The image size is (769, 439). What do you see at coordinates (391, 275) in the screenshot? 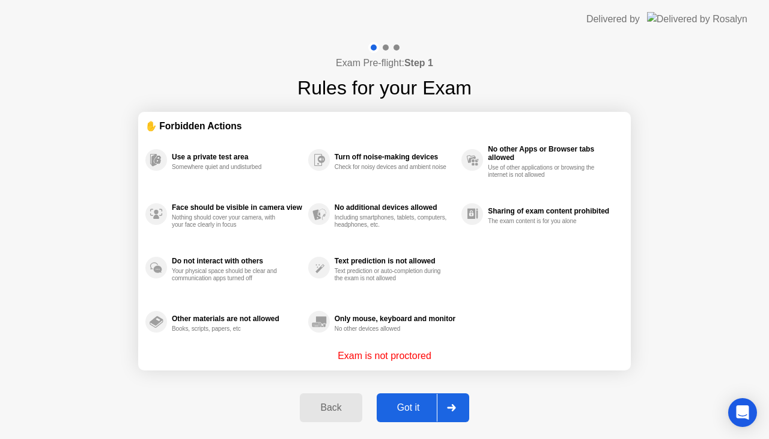
I see `div: Text prediction or auto-completion during the exam is not allowed` at bounding box center [391, 275].